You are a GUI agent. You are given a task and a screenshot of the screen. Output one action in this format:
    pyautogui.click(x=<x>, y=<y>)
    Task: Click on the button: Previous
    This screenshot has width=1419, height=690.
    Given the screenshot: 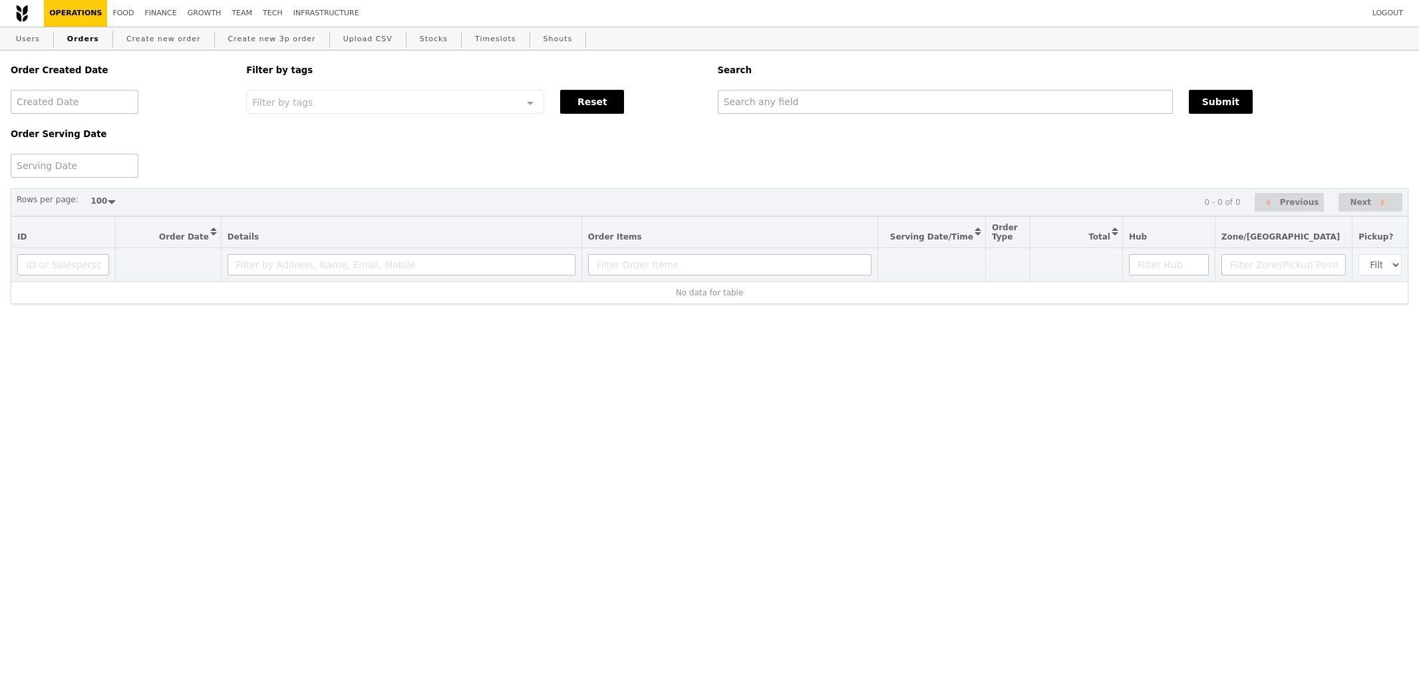 What is the action you would take?
    pyautogui.click(x=1290, y=202)
    